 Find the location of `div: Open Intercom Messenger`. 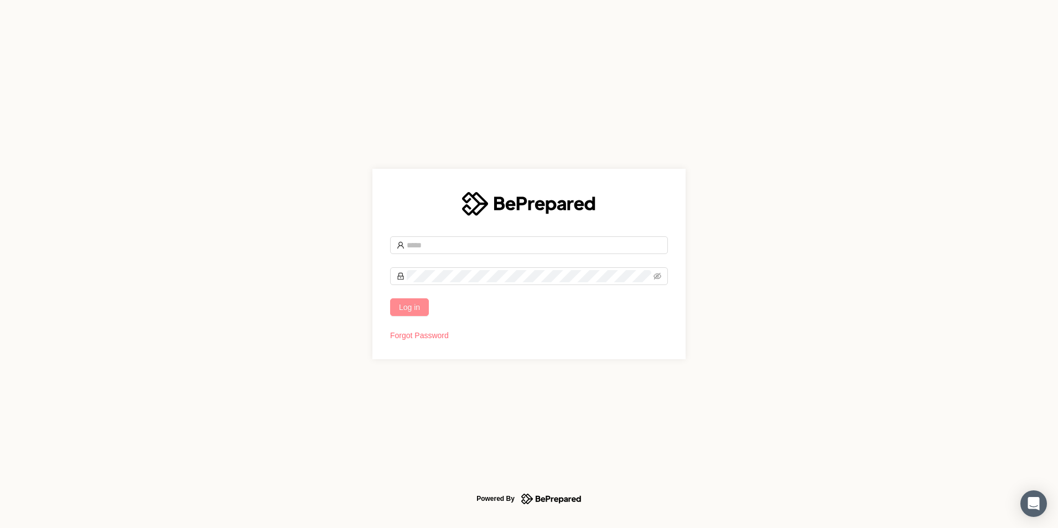

div: Open Intercom Messenger is located at coordinates (1033, 503).